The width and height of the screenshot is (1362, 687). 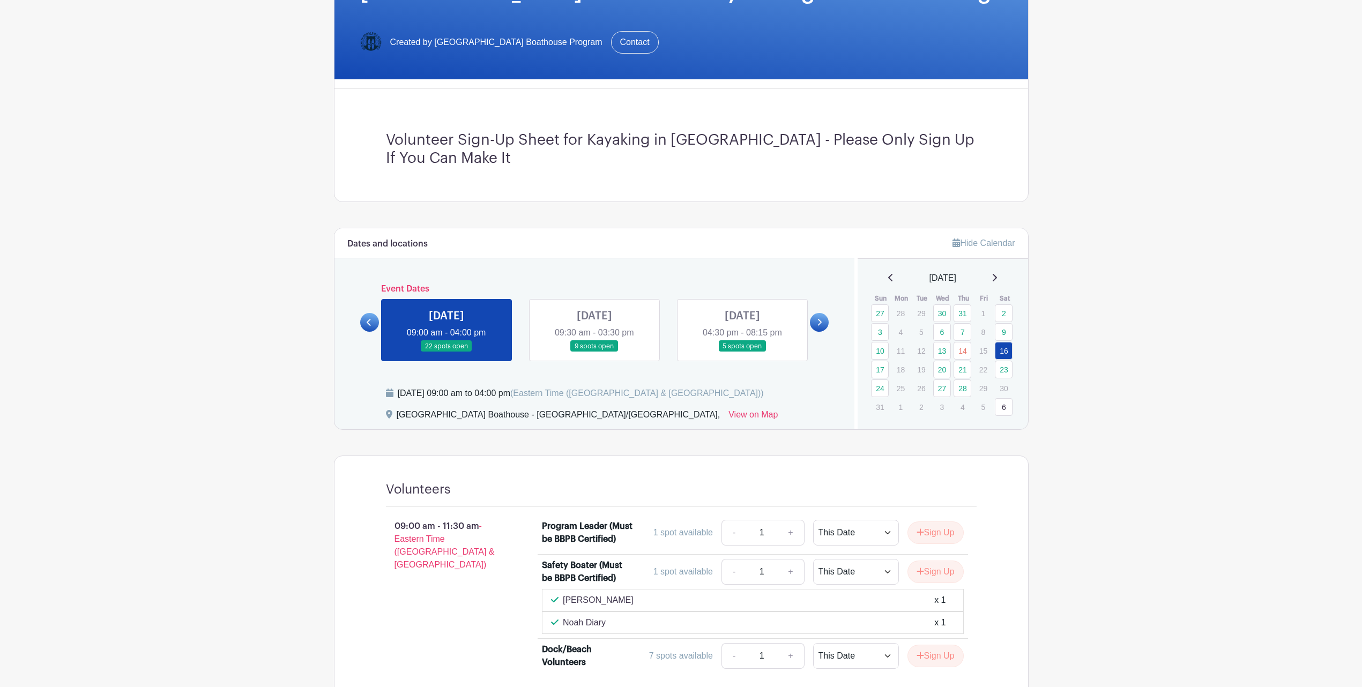 I want to click on div: 7 spots available, so click(x=681, y=656).